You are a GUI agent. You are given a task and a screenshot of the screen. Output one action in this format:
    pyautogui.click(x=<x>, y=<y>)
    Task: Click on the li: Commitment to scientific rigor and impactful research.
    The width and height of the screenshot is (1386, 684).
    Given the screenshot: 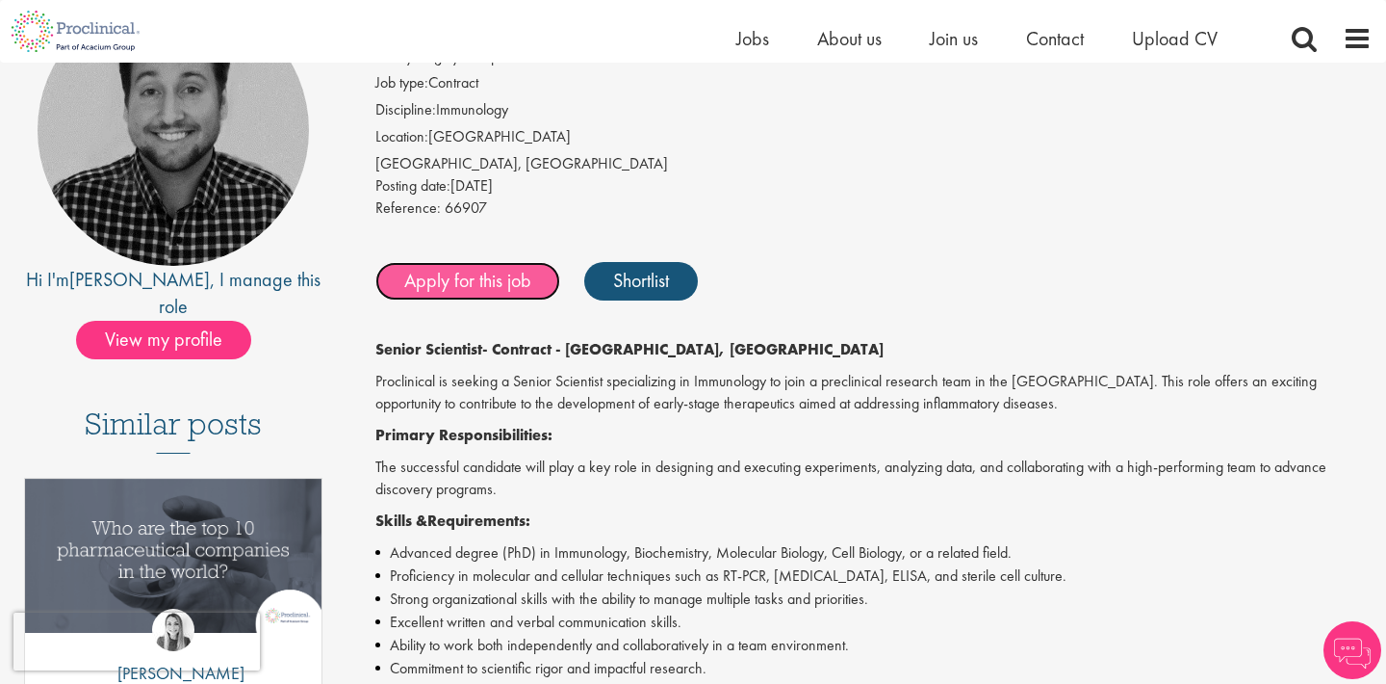 What is the action you would take?
    pyautogui.click(x=873, y=668)
    